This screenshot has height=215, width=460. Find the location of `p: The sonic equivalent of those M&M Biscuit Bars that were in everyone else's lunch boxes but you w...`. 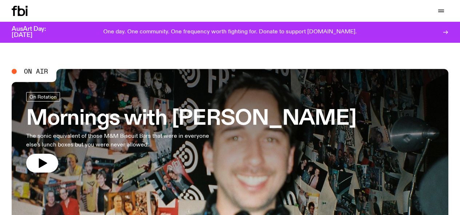

p: The sonic equivalent of those M&M Biscuit Bars that were in everyone else's lunch boxes but you w... is located at coordinates (119, 141).